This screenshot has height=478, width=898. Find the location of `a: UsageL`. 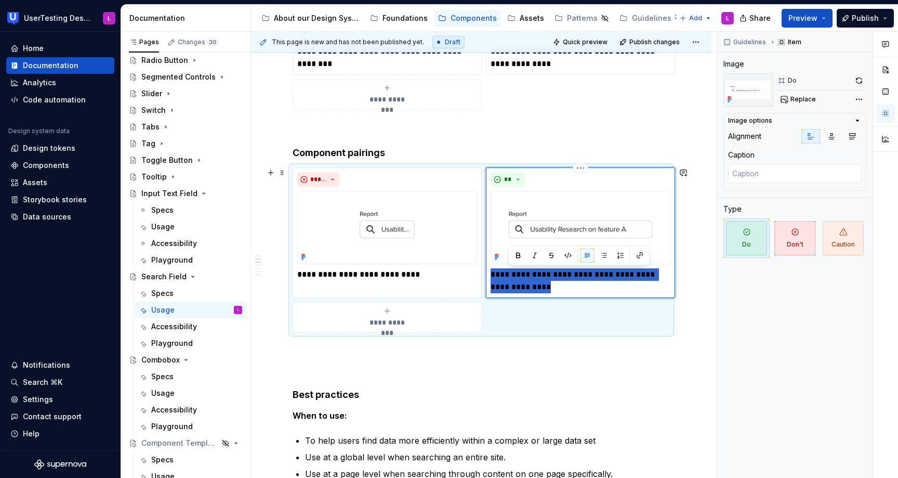

a: UsageL is located at coordinates (190, 310).